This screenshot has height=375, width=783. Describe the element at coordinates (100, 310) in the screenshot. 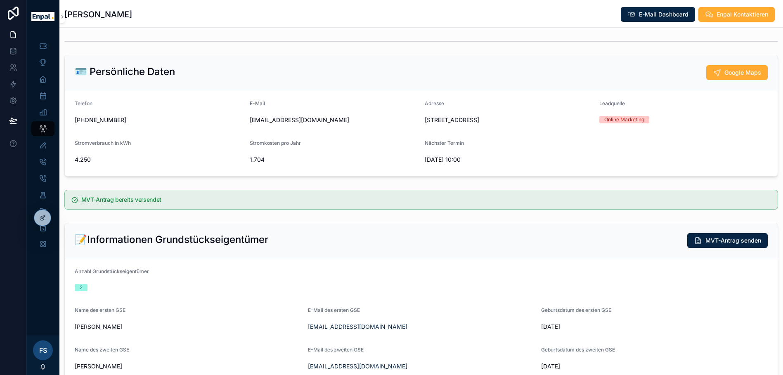

I see `span: Name des ersten GSE` at that location.